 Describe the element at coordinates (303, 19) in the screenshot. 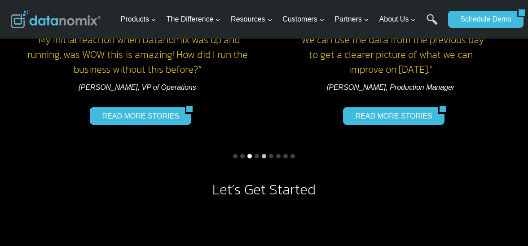

I see `span: Customers` at that location.